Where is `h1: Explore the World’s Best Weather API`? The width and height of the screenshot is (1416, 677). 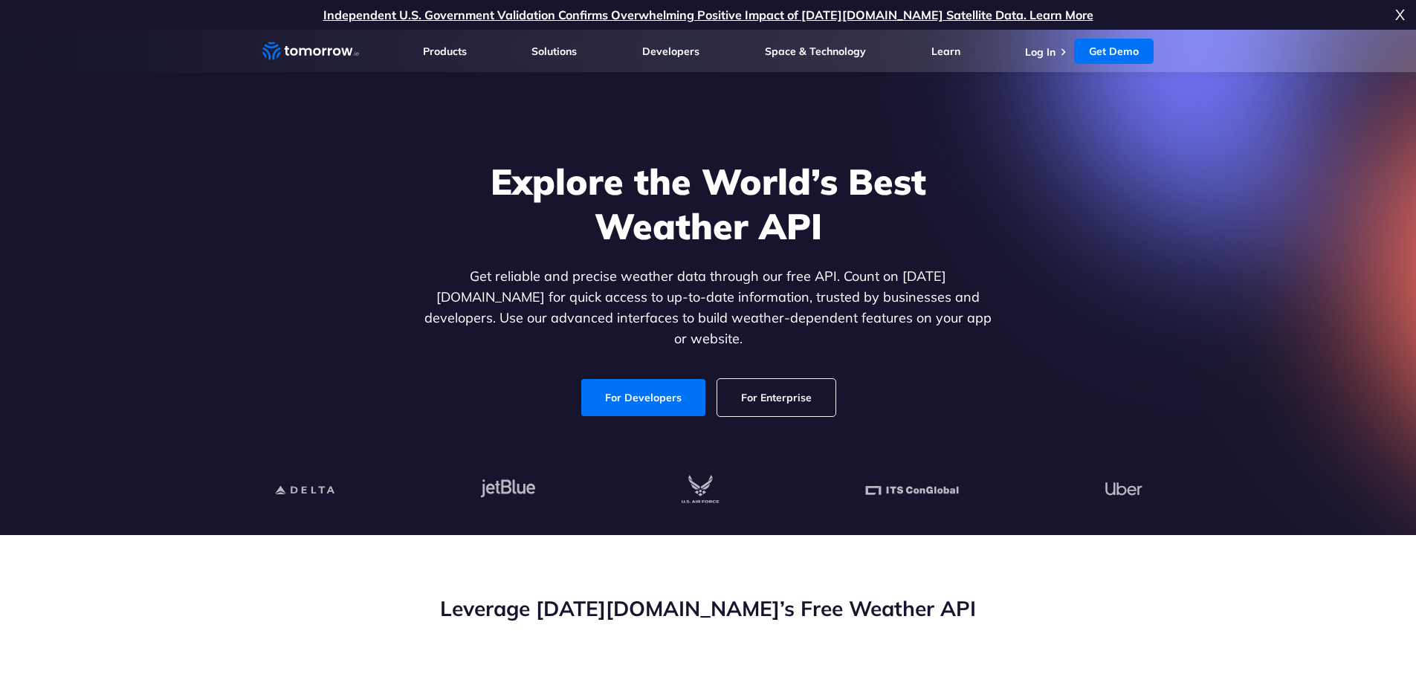 h1: Explore the World’s Best Weather API is located at coordinates (708, 204).